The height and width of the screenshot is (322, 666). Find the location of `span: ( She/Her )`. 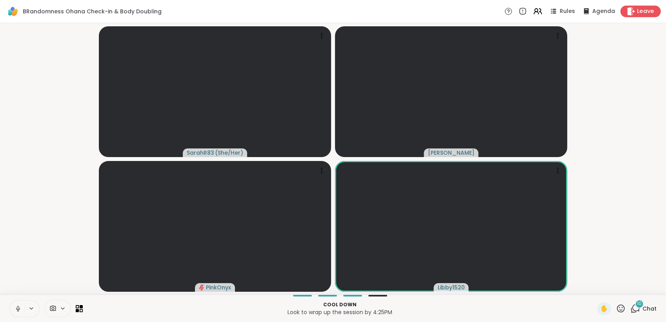

span: ( She/Her ) is located at coordinates (229, 153).